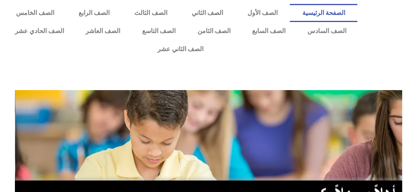 This screenshot has width=419, height=192. What do you see at coordinates (327, 31) in the screenshot?
I see `a: الصف السادس` at bounding box center [327, 31].